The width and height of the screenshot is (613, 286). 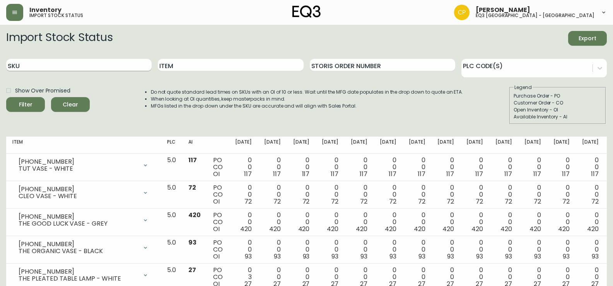 What do you see at coordinates (557, 110) in the screenshot?
I see `div: Open Inventory - OI` at bounding box center [557, 110].